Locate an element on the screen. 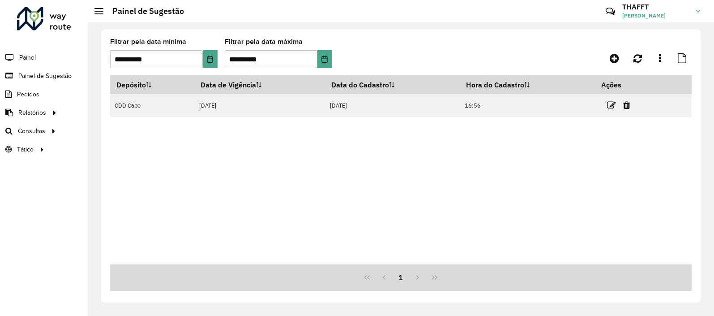 The height and width of the screenshot is (316, 714). th: Depósito is located at coordinates (152, 85).